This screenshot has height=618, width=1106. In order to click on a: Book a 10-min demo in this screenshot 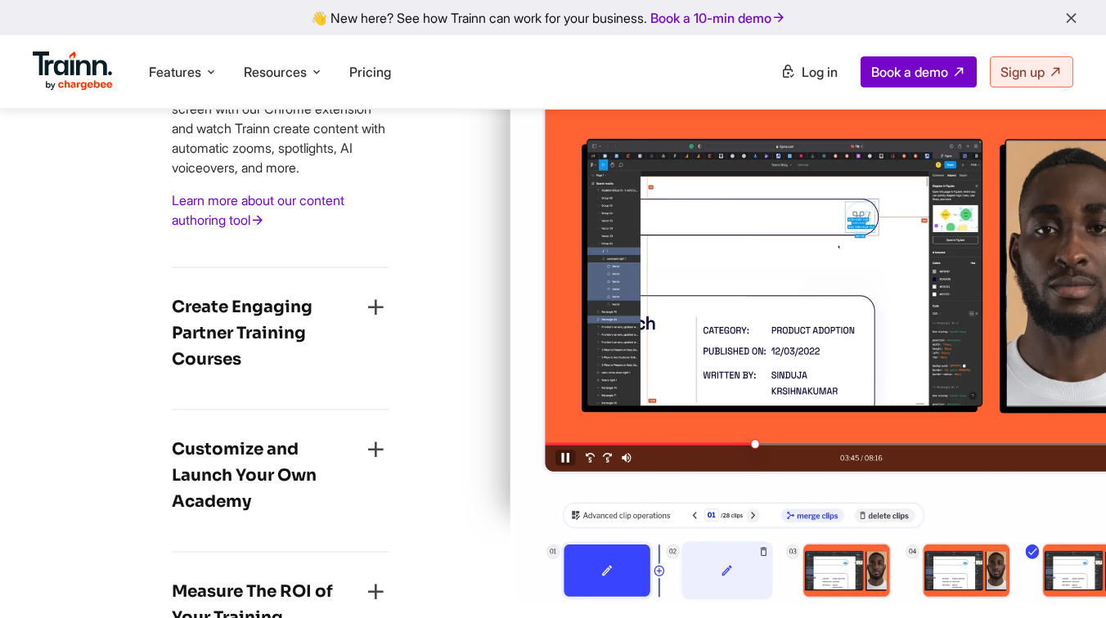, I will do `click(718, 18)`.